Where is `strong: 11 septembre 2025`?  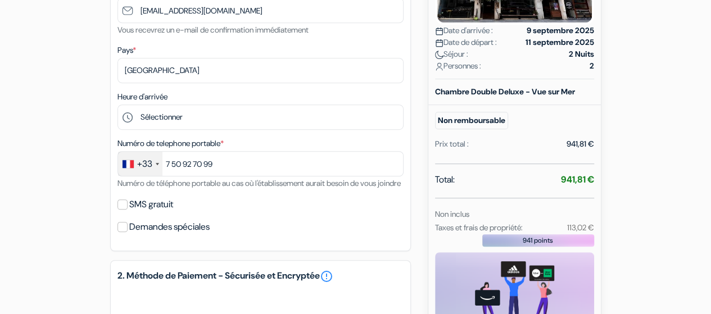
strong: 11 septembre 2025 is located at coordinates (560, 42).